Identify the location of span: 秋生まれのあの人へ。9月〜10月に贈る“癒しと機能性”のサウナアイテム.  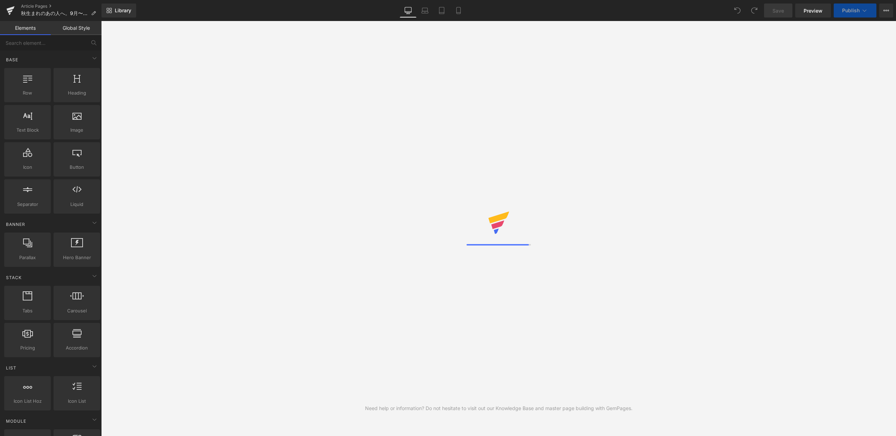
(55, 13).